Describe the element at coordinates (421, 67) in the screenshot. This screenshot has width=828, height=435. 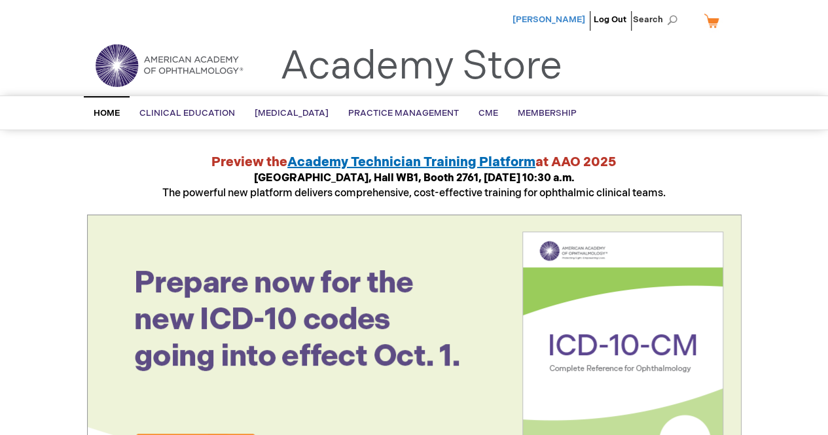
I see `a: Academy Store` at that location.